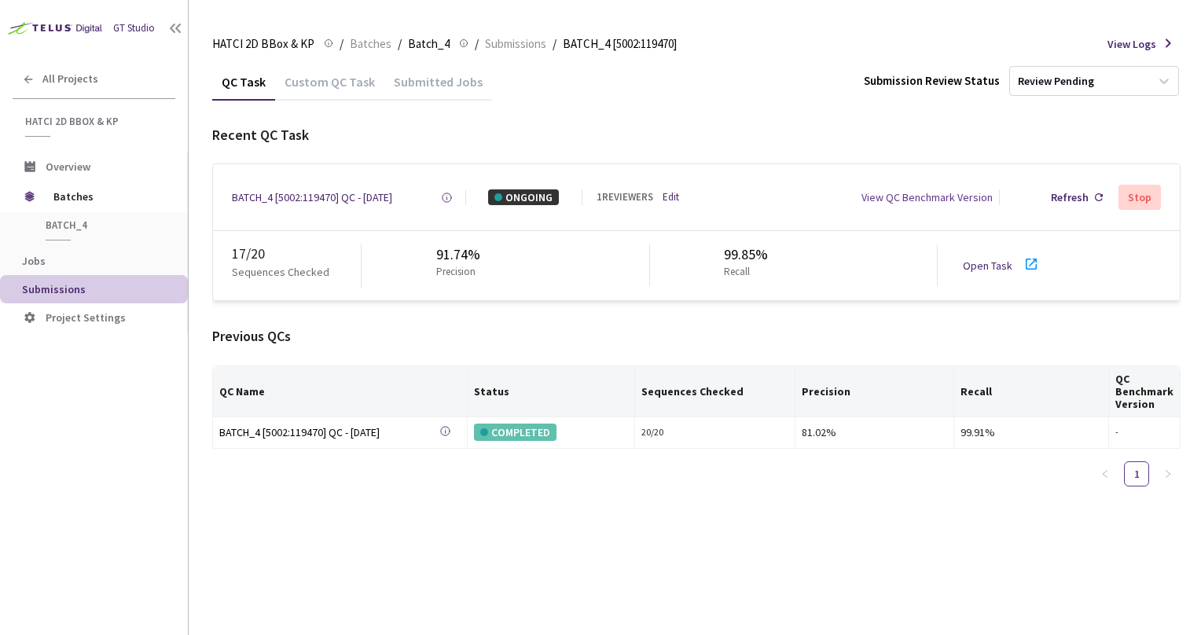  What do you see at coordinates (625, 197) in the screenshot?
I see `div: 1 REVIEWERS` at bounding box center [625, 197].